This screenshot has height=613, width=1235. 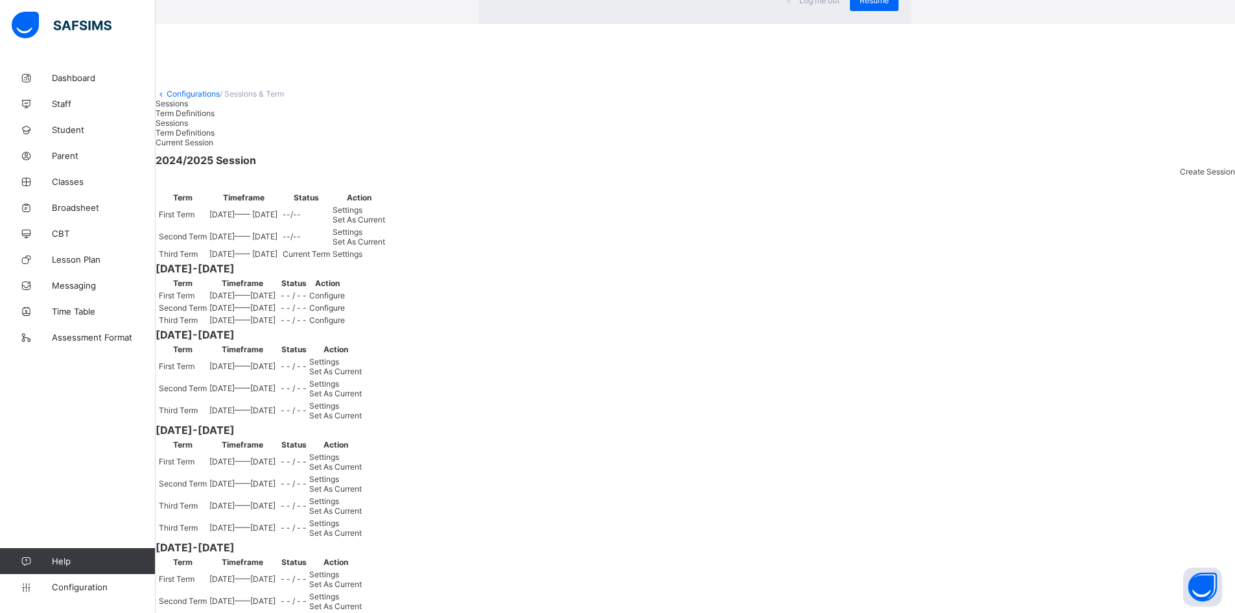 I want to click on span: Lesson Plan, so click(x=104, y=259).